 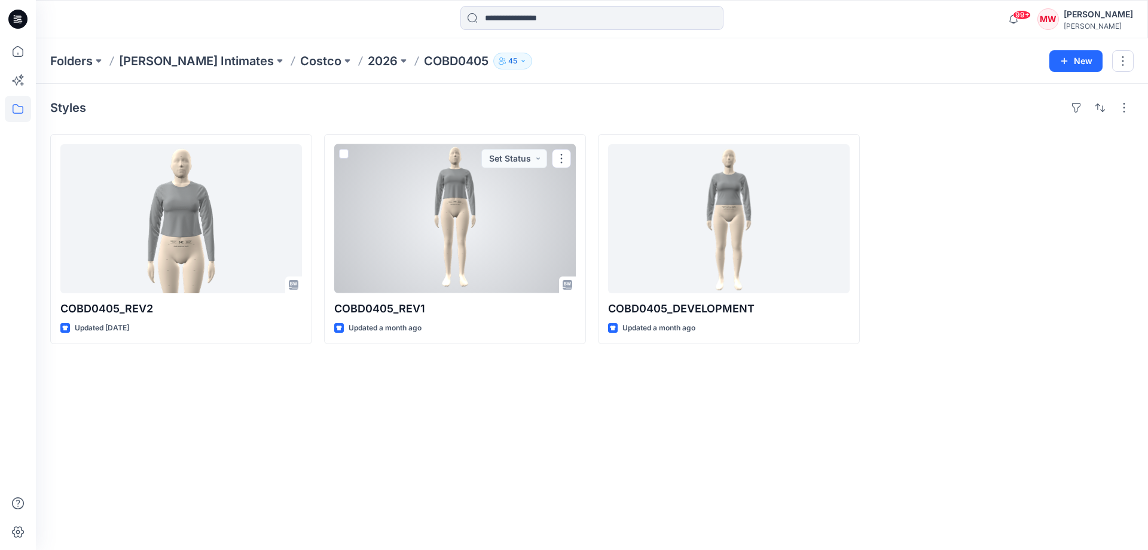 I want to click on button: New, so click(x=1076, y=61).